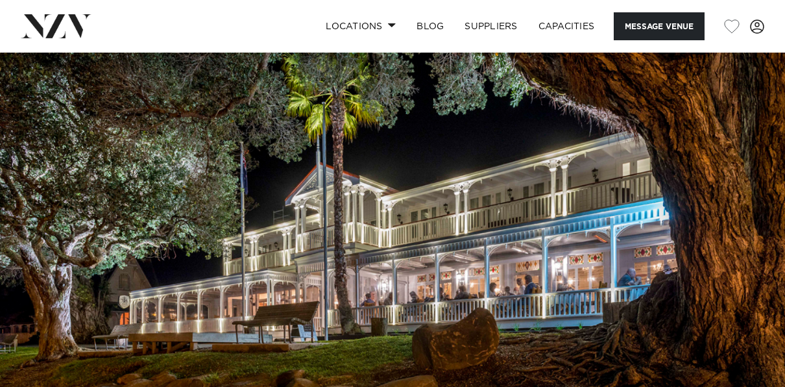  What do you see at coordinates (56, 26) in the screenshot?
I see `img: nzv-logo.png` at bounding box center [56, 26].